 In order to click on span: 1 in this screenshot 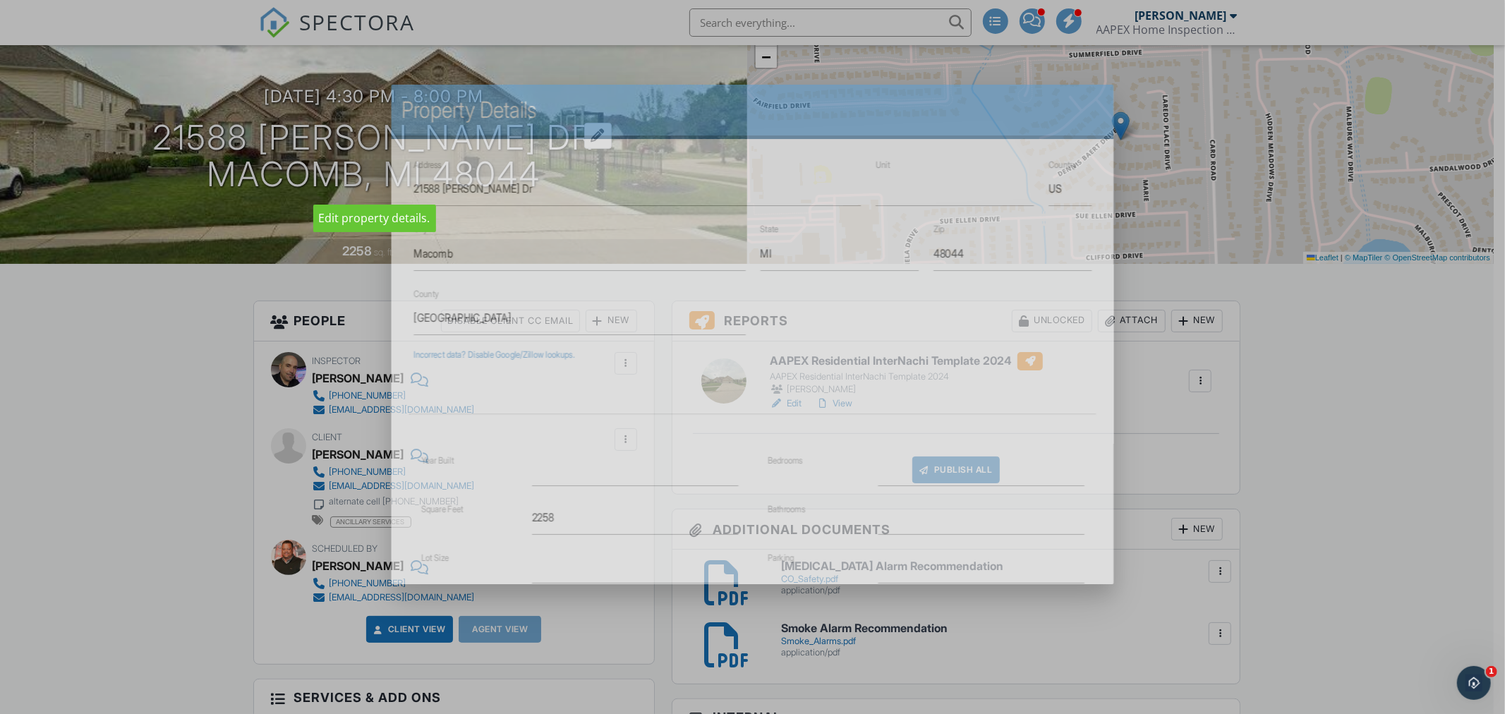, I will do `click(1492, 672)`.